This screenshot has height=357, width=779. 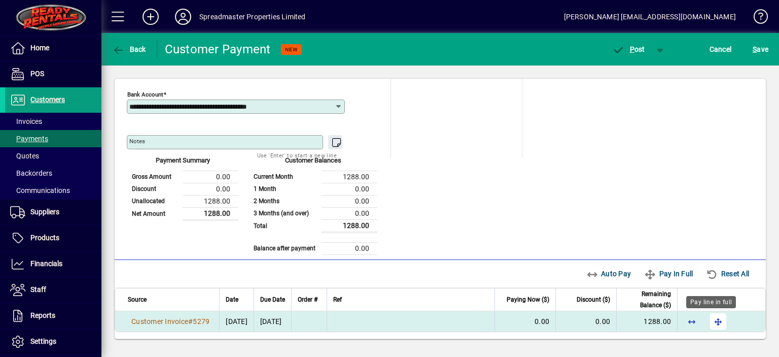 I want to click on span: ost, so click(x=628, y=49).